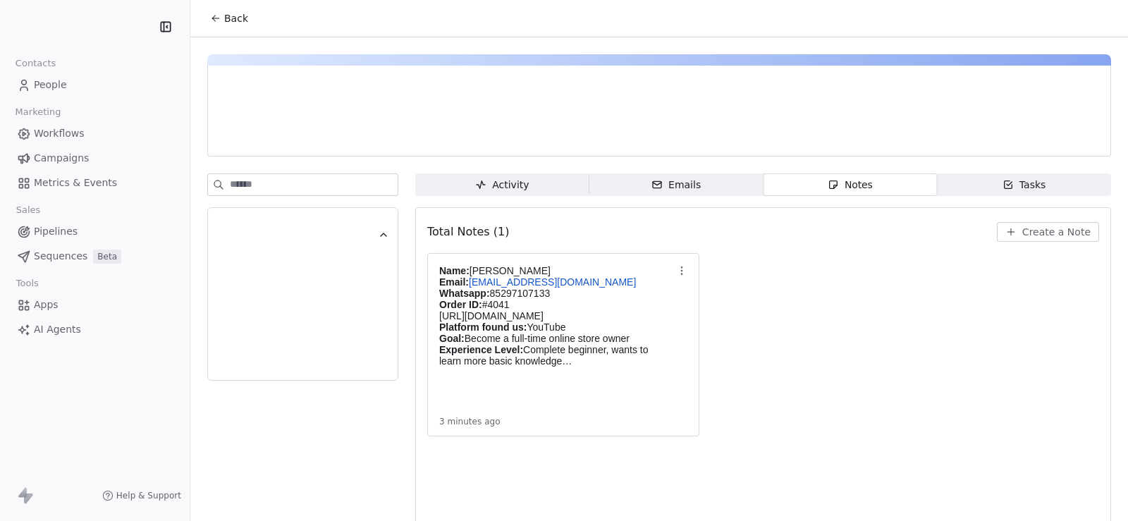 The height and width of the screenshot is (521, 1128). What do you see at coordinates (483, 327) in the screenshot?
I see `strong: Platform found us:` at bounding box center [483, 327].